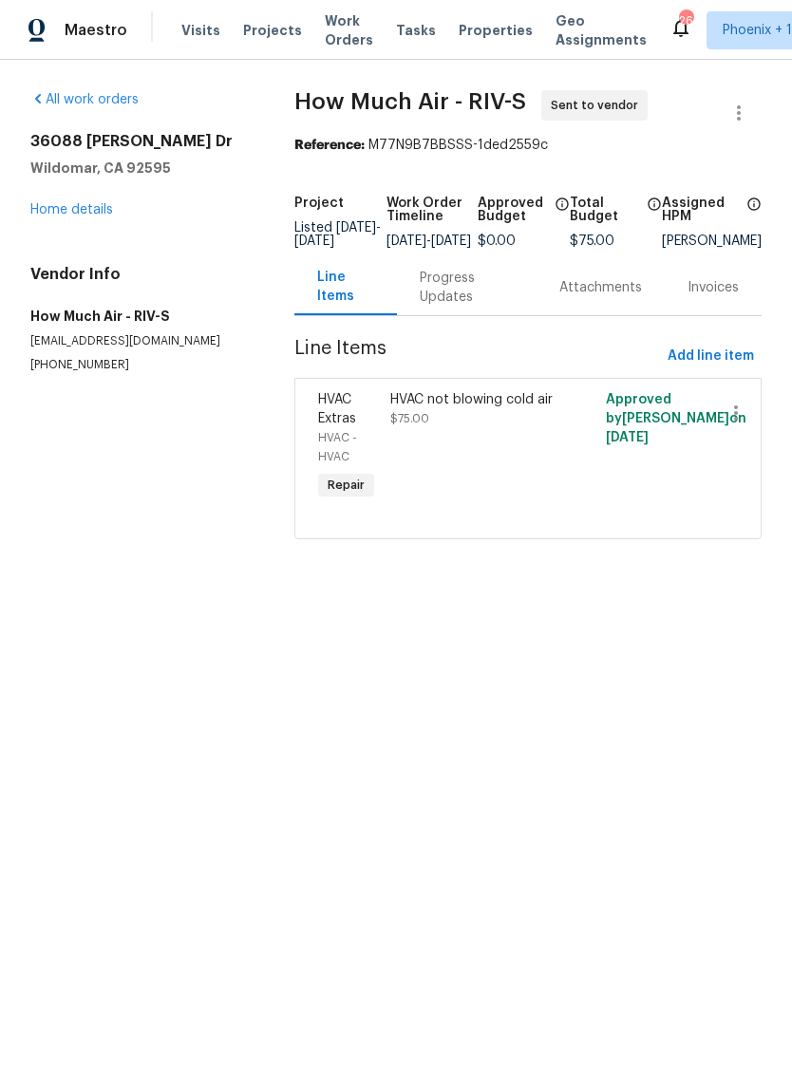  I want to click on h5: Approved Budget, so click(513, 210).